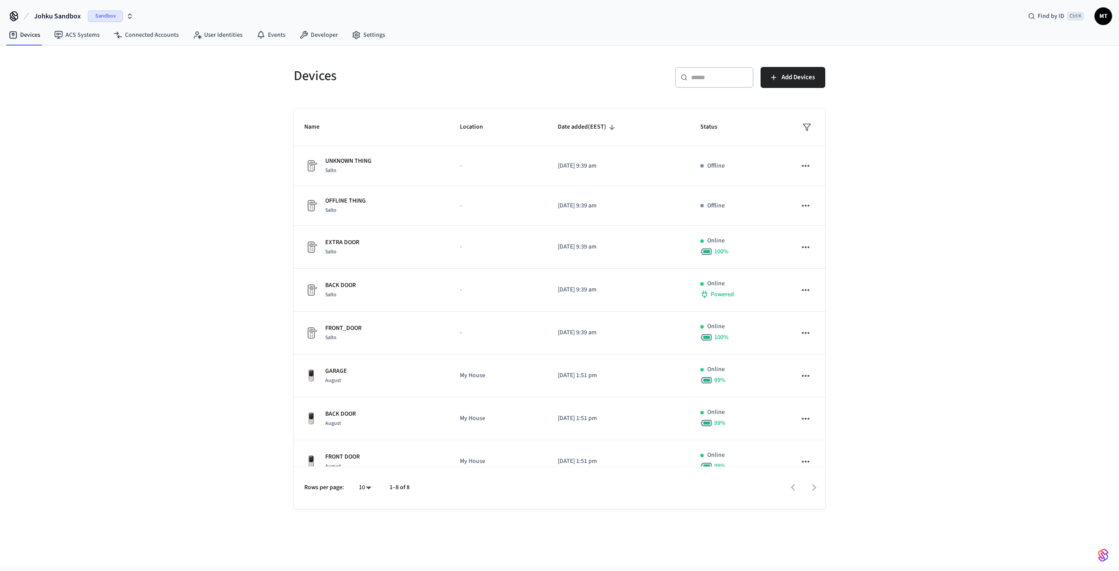  Describe the element at coordinates (324, 487) in the screenshot. I see `p: Rows per page:` at that location.